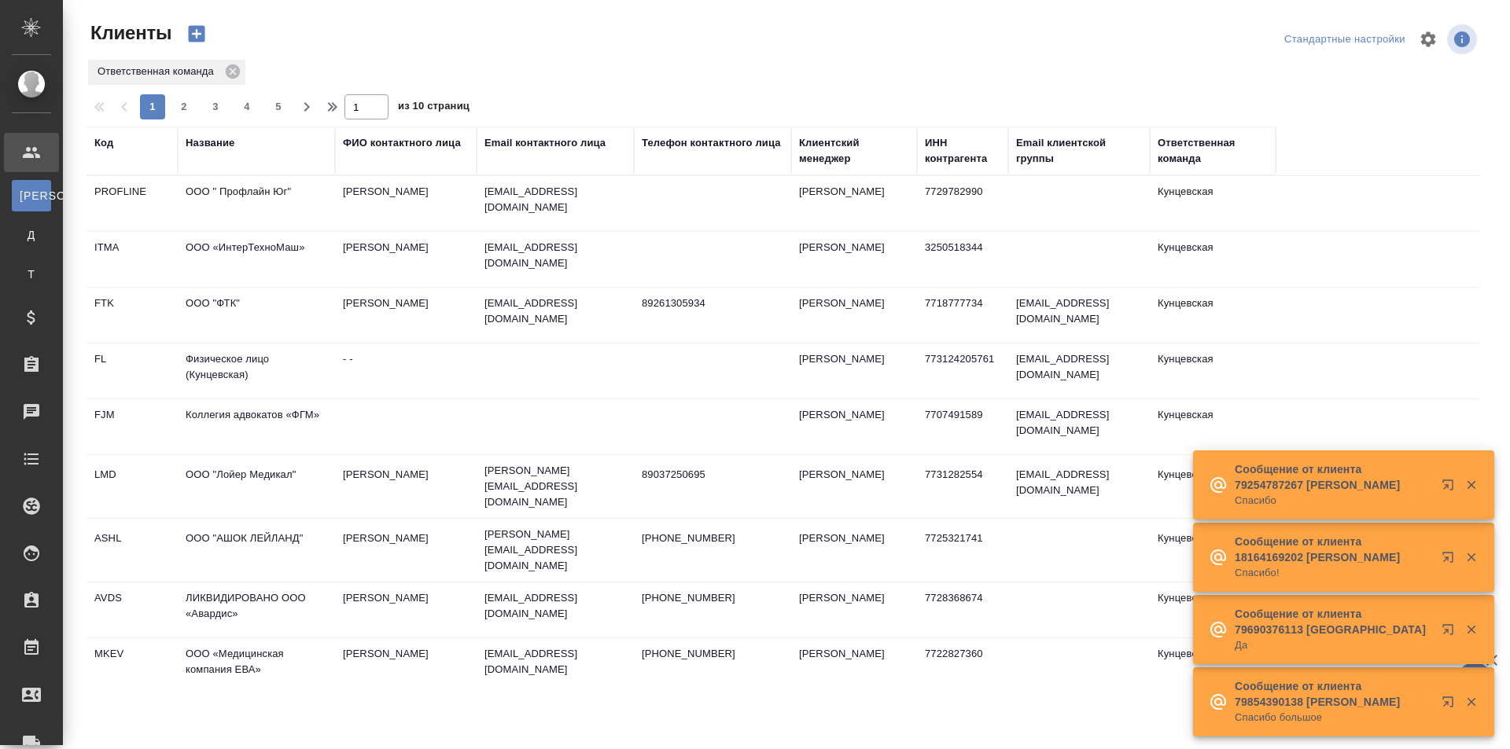 This screenshot has width=1510, height=749. I want to click on a: Т, so click(31, 274).